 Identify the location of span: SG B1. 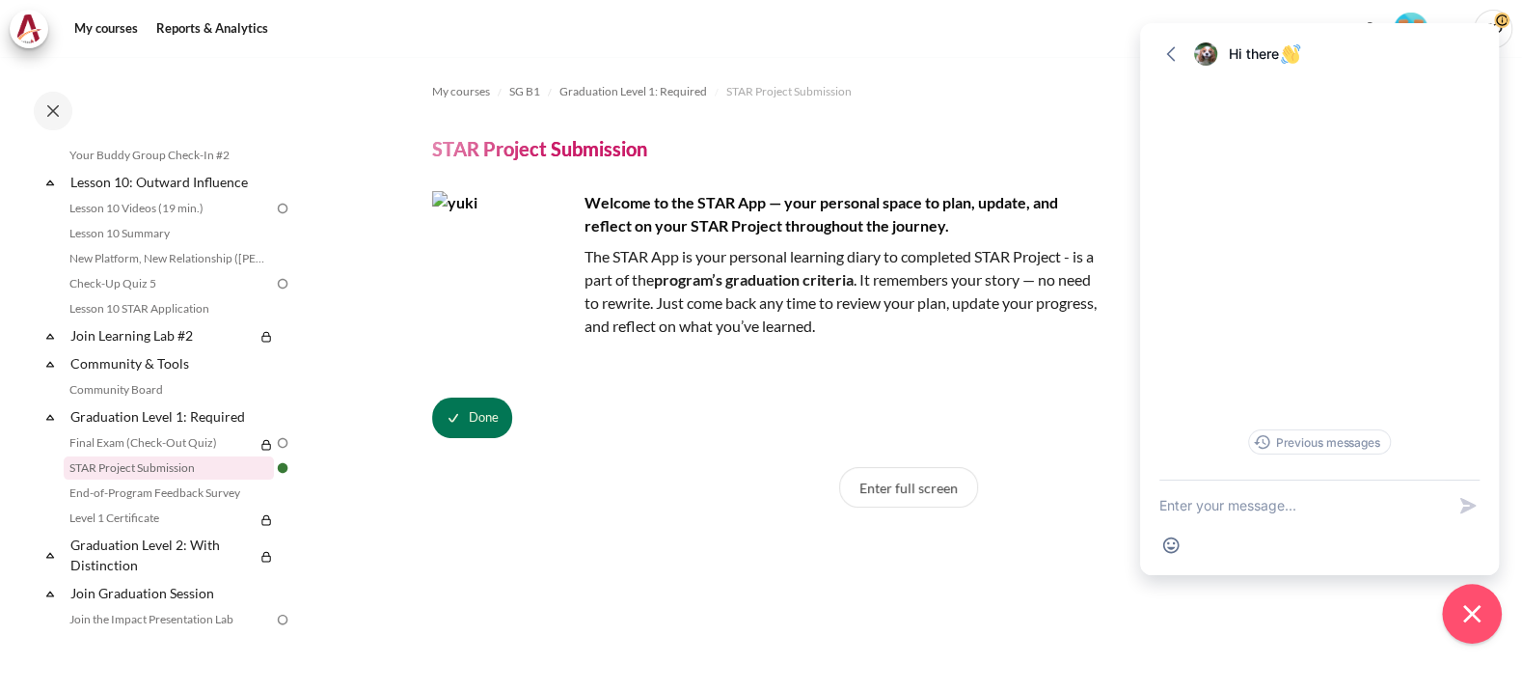
(525, 92).